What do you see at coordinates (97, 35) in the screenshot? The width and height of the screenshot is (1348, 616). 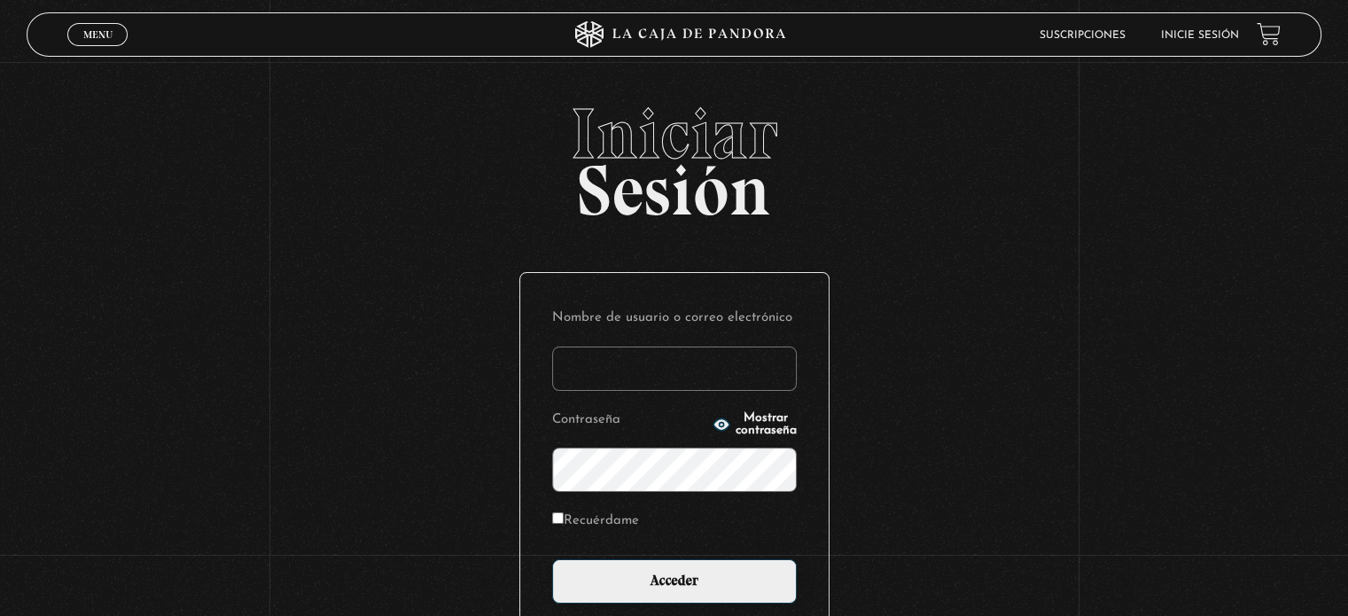 I see `span: Menu` at bounding box center [97, 35].